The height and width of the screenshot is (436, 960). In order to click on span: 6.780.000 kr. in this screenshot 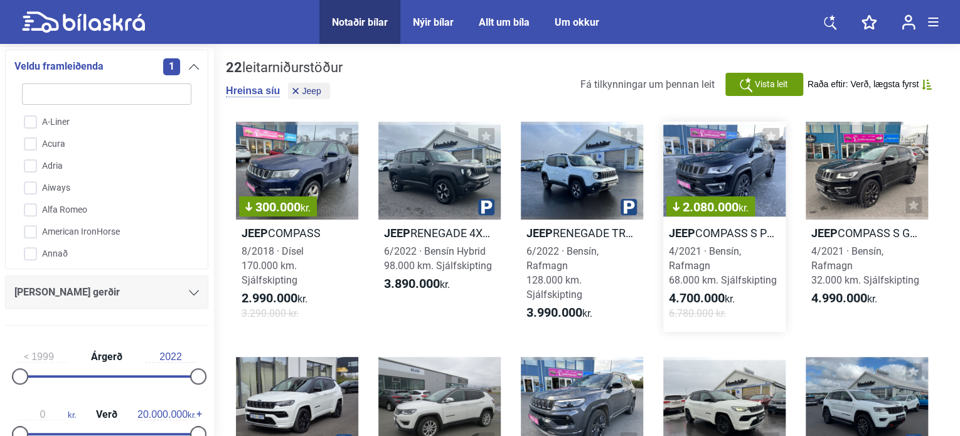, I will do `click(697, 313)`.